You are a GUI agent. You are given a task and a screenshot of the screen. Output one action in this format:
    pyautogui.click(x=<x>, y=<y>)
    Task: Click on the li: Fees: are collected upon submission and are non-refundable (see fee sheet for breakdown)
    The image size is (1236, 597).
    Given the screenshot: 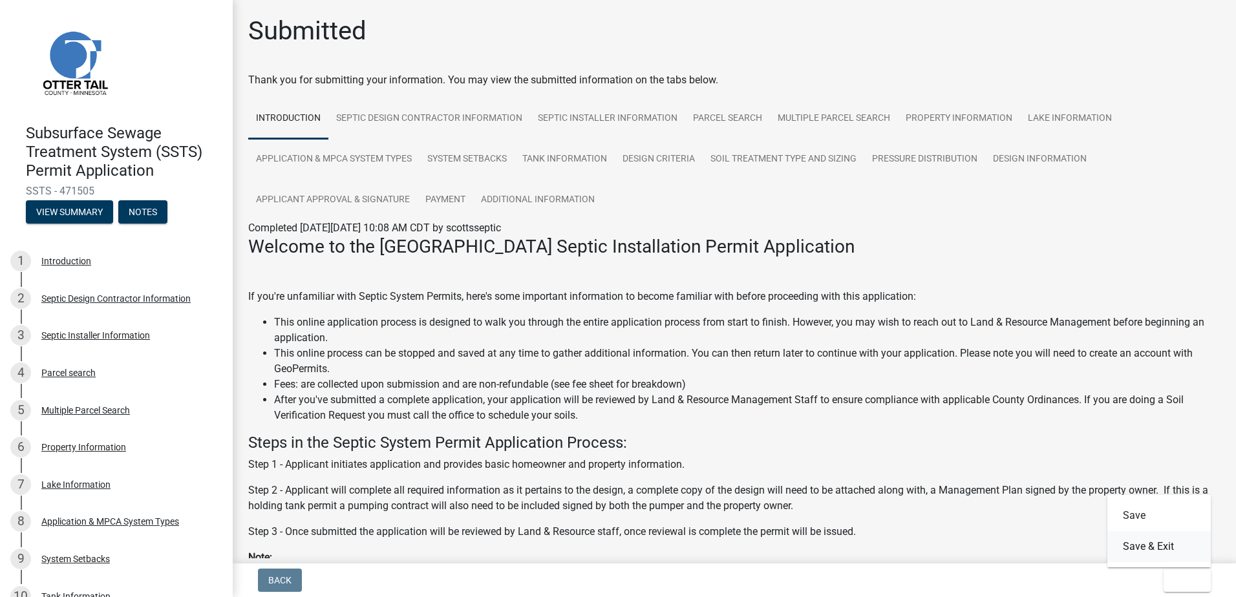 What is the action you would take?
    pyautogui.click(x=747, y=385)
    